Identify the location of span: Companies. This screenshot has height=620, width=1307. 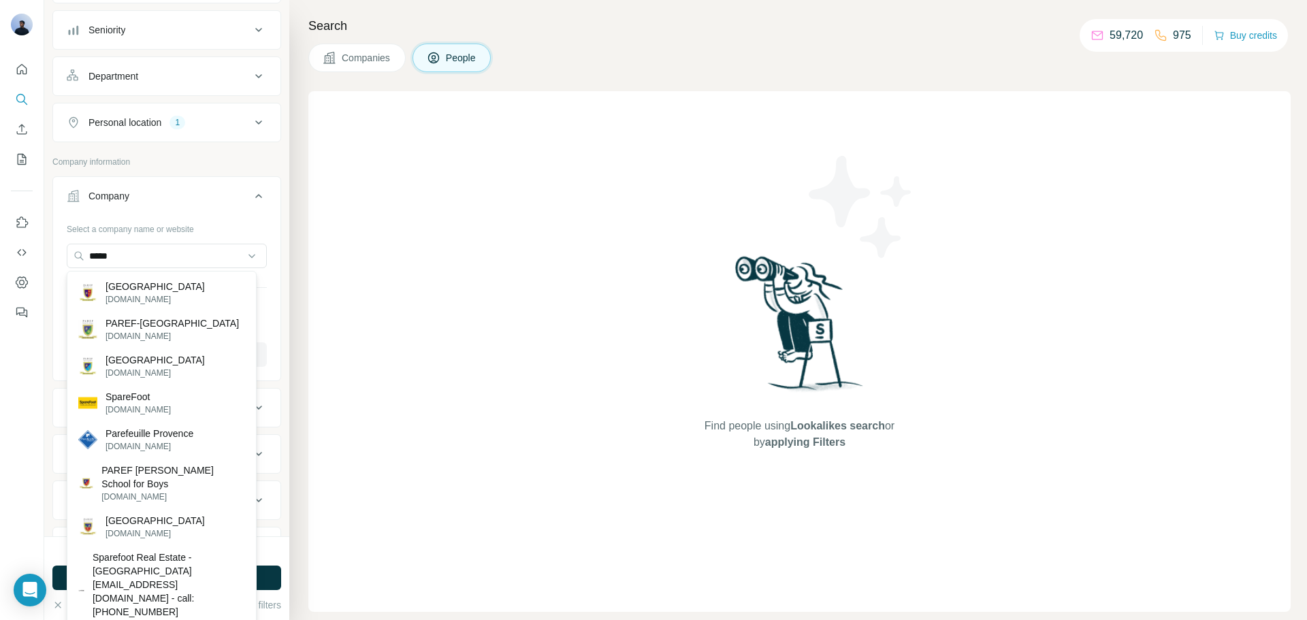
(366, 58).